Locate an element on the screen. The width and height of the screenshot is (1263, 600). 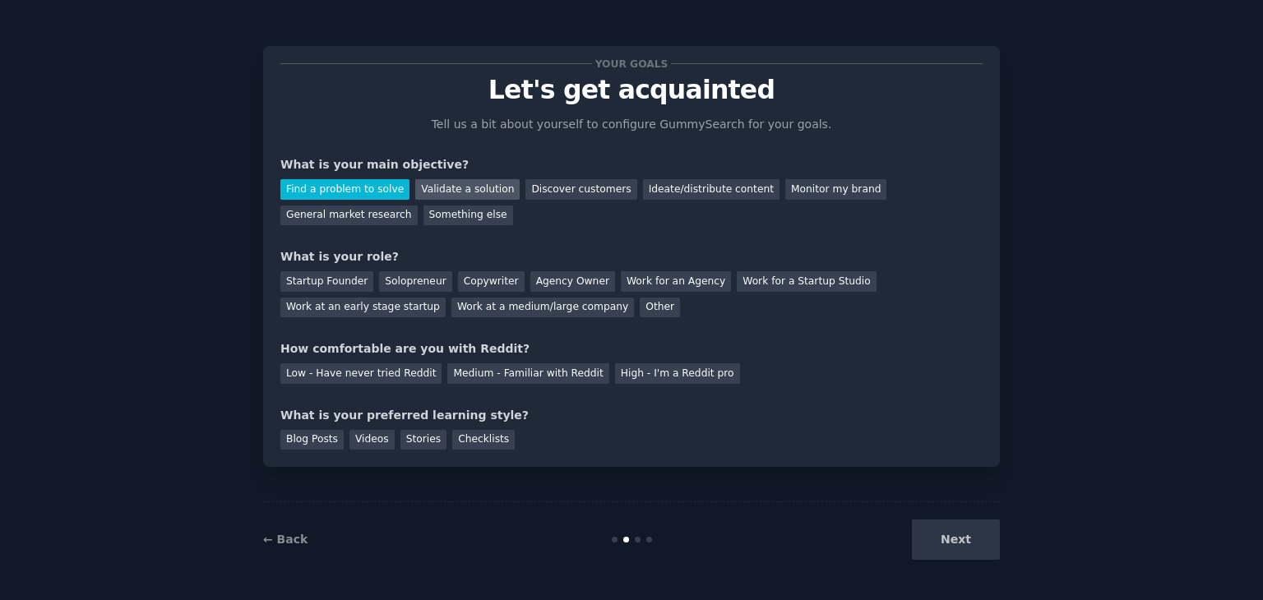
div: Copywriter is located at coordinates (491, 281).